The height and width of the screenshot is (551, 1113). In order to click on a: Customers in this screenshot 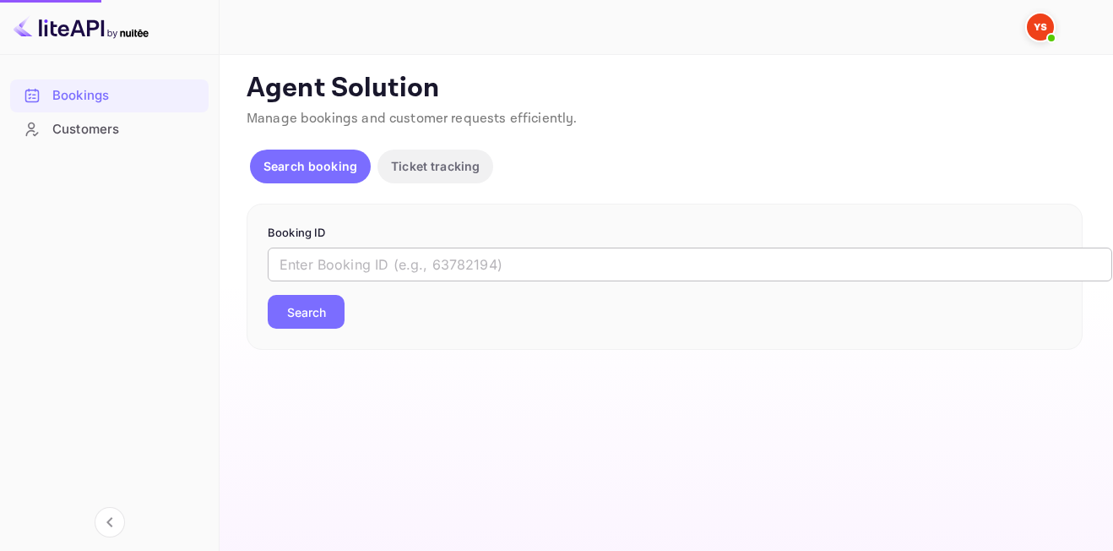, I will do `click(109, 128)`.